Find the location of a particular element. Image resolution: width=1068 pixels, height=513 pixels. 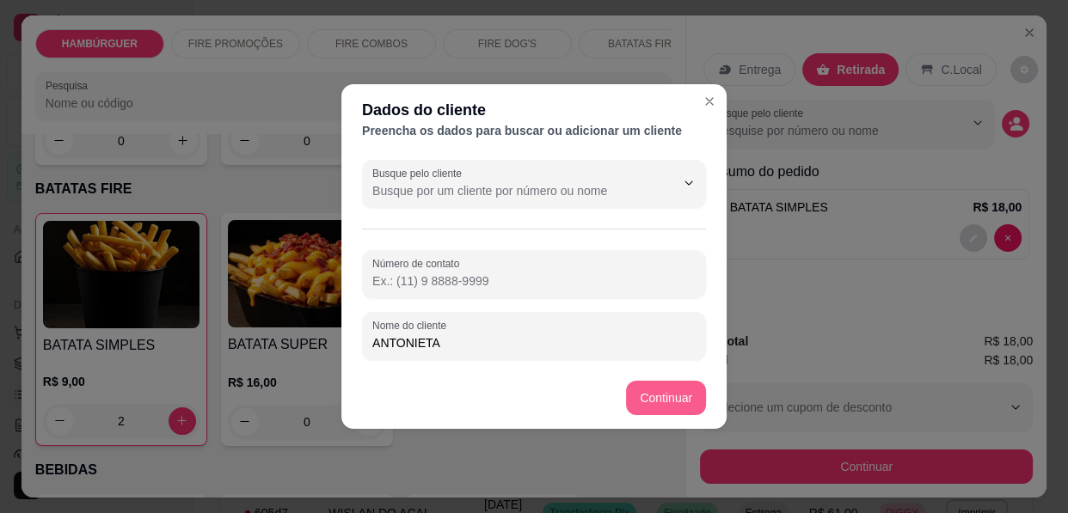

input: Nome do cliente is located at coordinates (534, 343).